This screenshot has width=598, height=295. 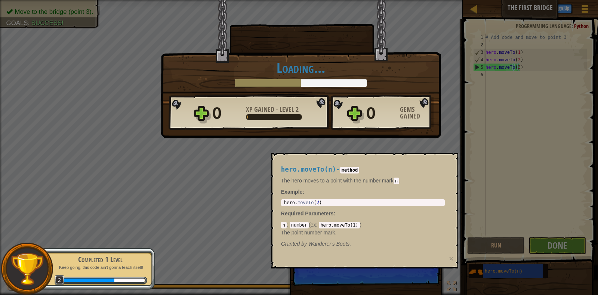 What do you see at coordinates (316, 244) in the screenshot?
I see `em: Wanderer's Boots.` at bounding box center [316, 244].